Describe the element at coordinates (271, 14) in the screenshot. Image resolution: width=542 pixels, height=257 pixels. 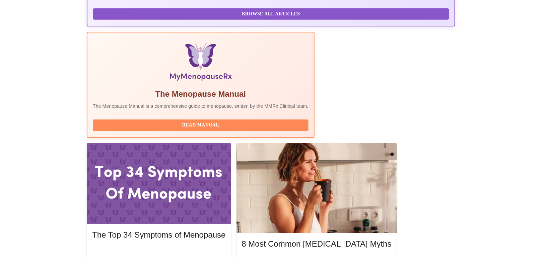
I see `span: Browse All Articles` at that location.